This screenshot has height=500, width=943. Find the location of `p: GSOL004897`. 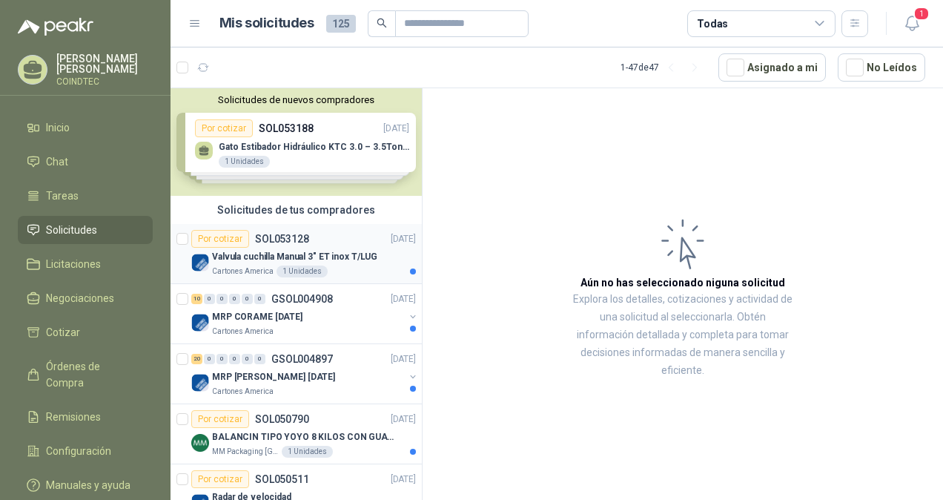

p: GSOL004897 is located at coordinates (302, 359).